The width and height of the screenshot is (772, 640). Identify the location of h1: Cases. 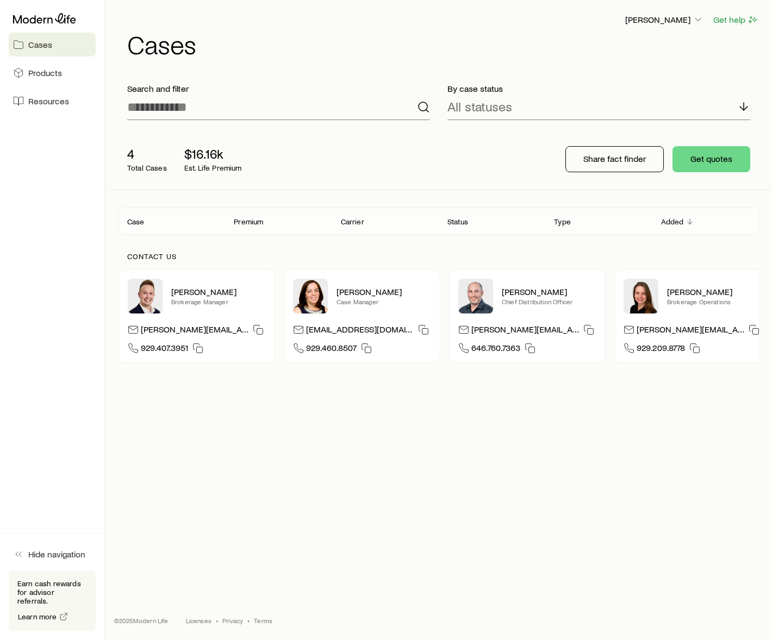
(443, 44).